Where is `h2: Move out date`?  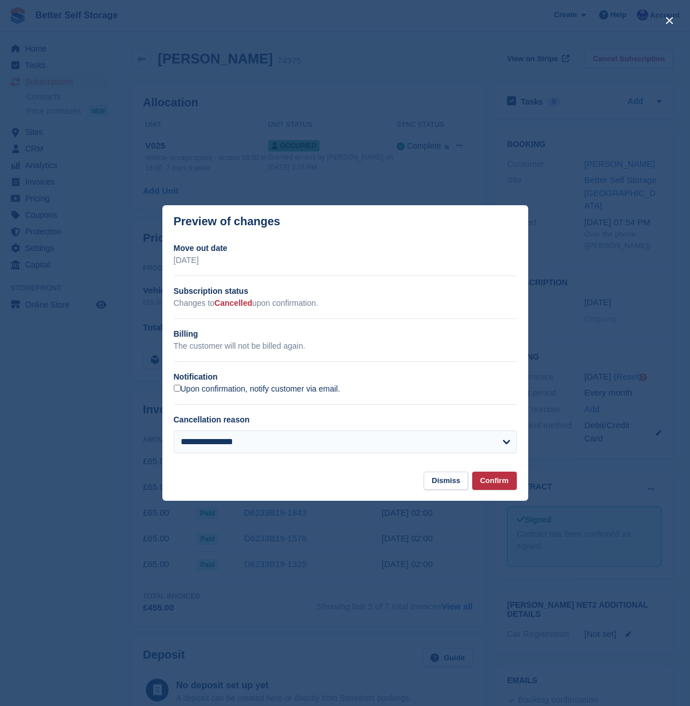
h2: Move out date is located at coordinates (345, 248).